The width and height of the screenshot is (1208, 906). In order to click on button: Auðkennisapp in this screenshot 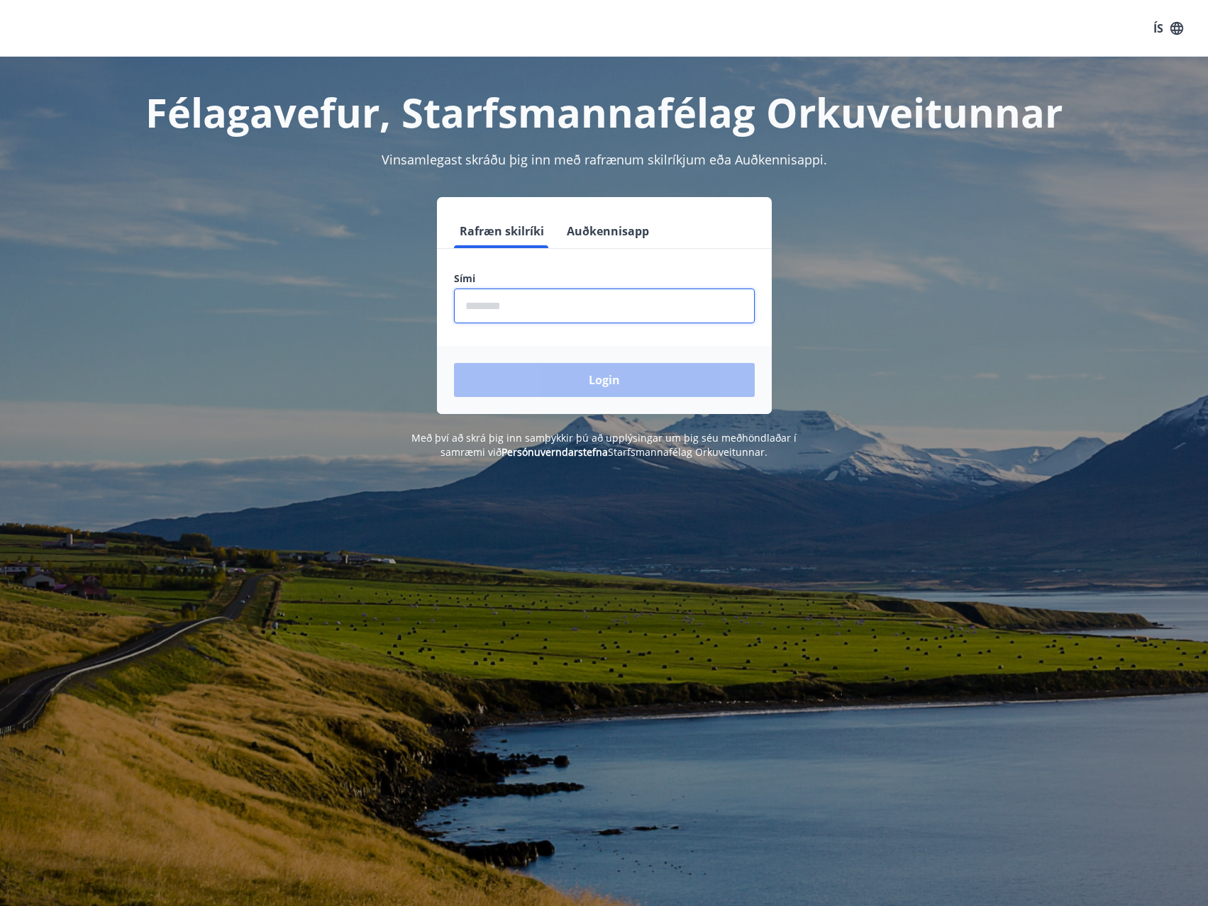, I will do `click(608, 231)`.